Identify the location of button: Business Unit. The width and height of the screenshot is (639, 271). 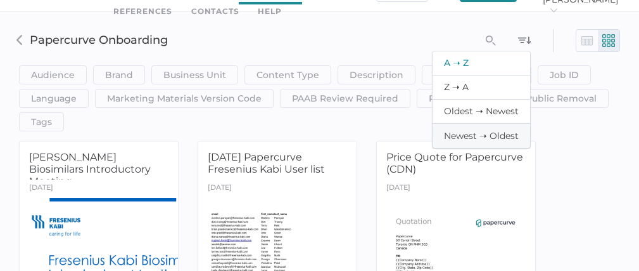
(195, 75).